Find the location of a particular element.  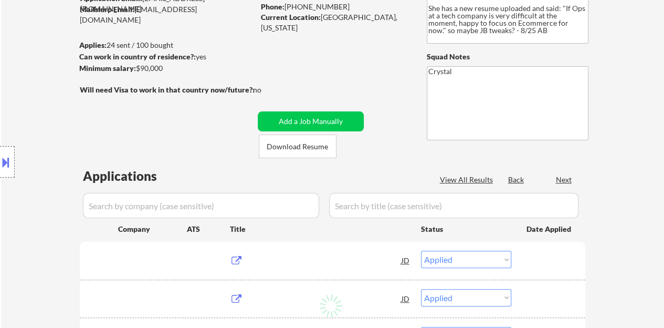

div: no is located at coordinates (268, 90).